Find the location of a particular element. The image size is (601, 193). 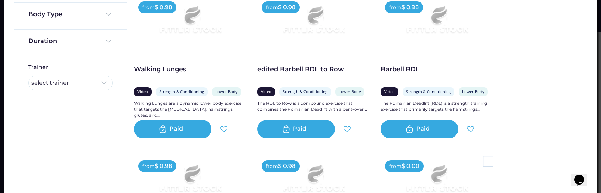

div: Body Type is located at coordinates (45, 14).